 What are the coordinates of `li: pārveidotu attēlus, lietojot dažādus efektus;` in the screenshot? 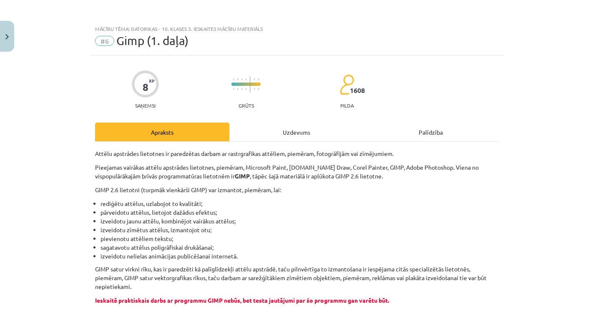 It's located at (299, 212).